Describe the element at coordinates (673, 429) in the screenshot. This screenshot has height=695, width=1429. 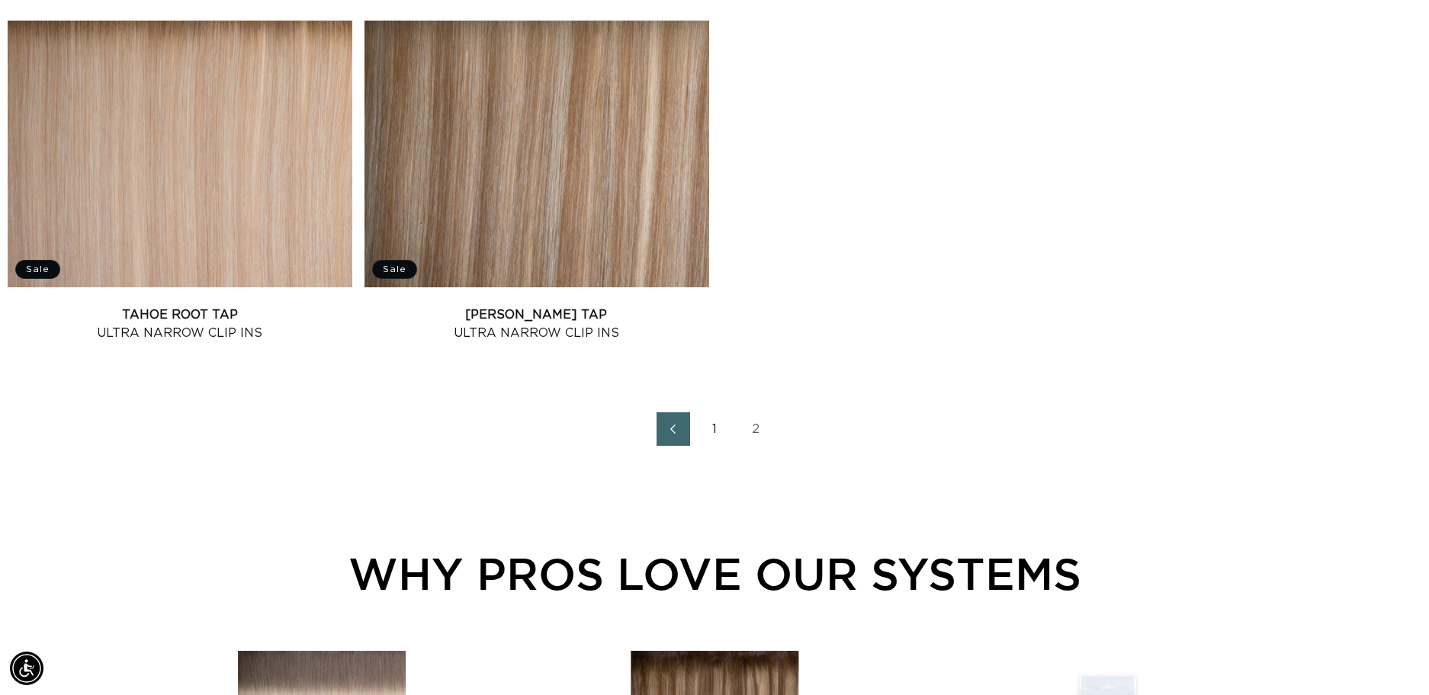
I see `a: Previous page` at that location.